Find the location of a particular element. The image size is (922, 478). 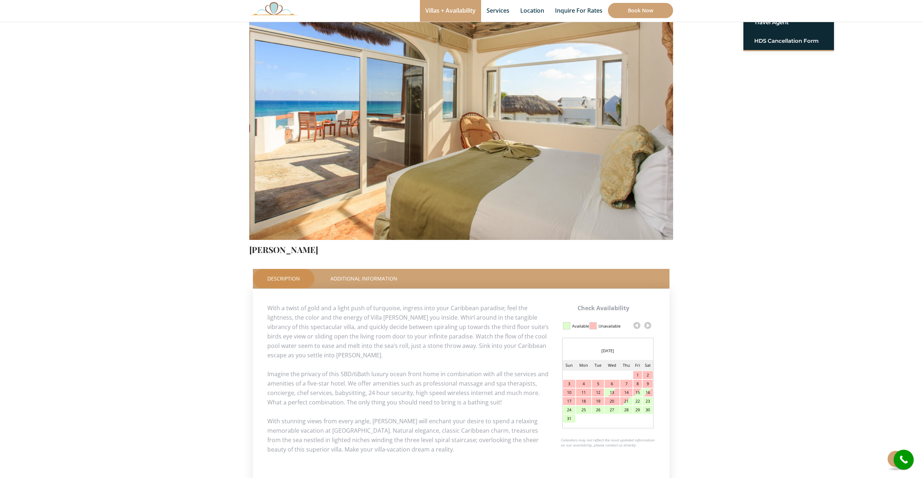

div: 14 is located at coordinates (627, 393).